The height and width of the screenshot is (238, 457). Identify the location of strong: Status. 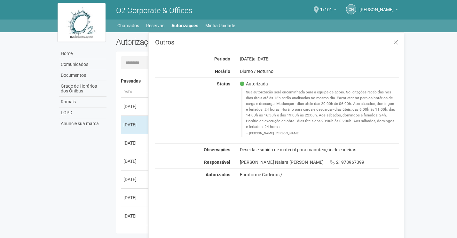
(224, 84).